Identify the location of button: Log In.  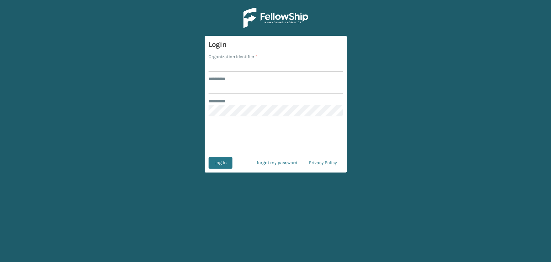
(220, 163).